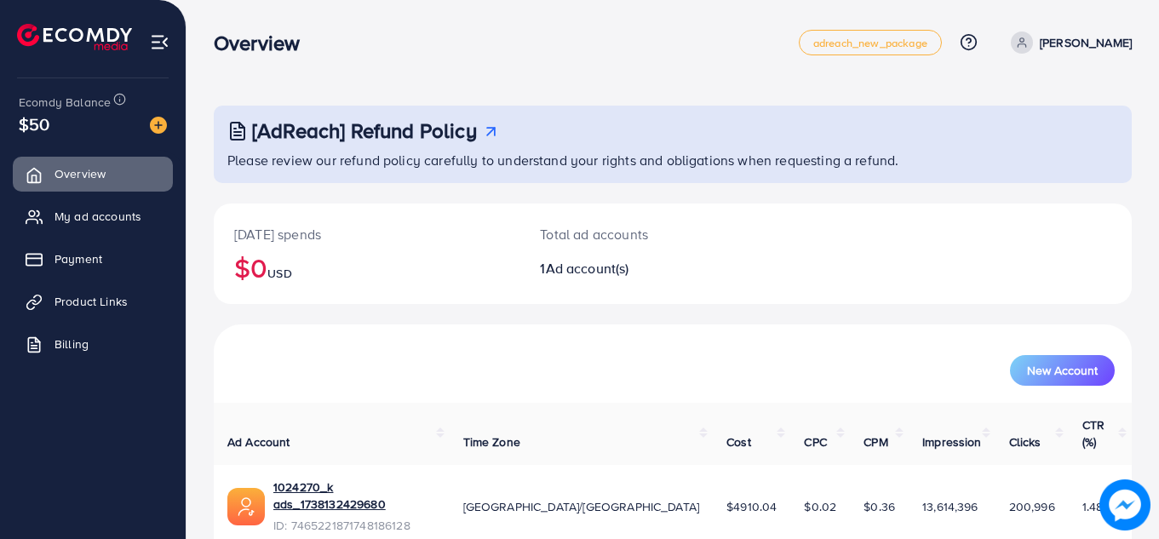  What do you see at coordinates (354, 525) in the screenshot?
I see `span: ID: 7465221871748186128` at bounding box center [354, 525].